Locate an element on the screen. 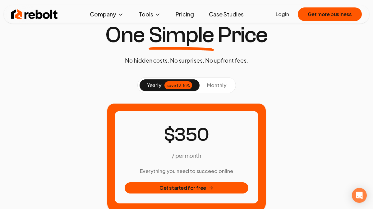 The height and width of the screenshot is (209, 373). button: yearlysave 12.5% is located at coordinates (169, 85).